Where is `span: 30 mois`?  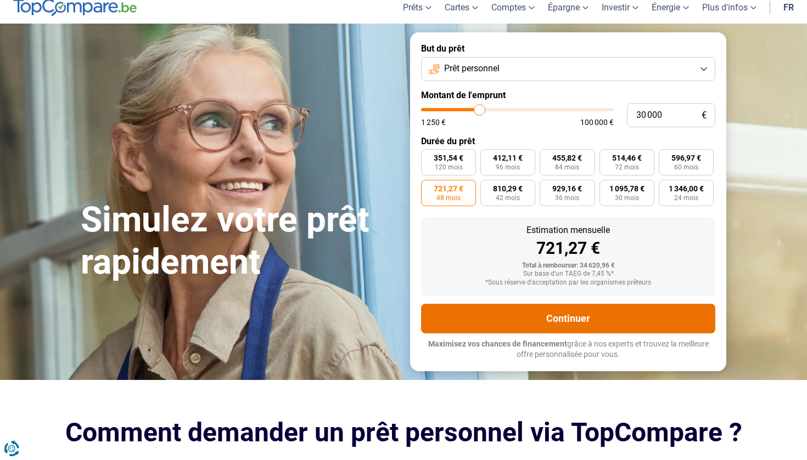 span: 30 mois is located at coordinates (627, 198).